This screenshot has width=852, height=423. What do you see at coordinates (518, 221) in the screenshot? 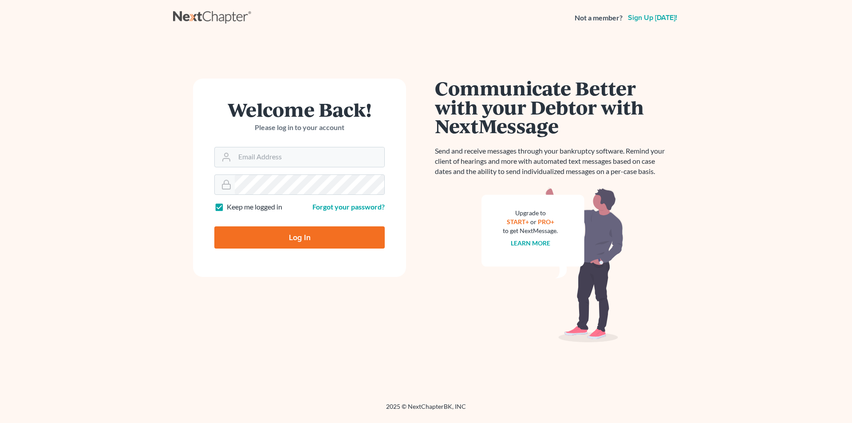
I see `a: START+` at bounding box center [518, 221].